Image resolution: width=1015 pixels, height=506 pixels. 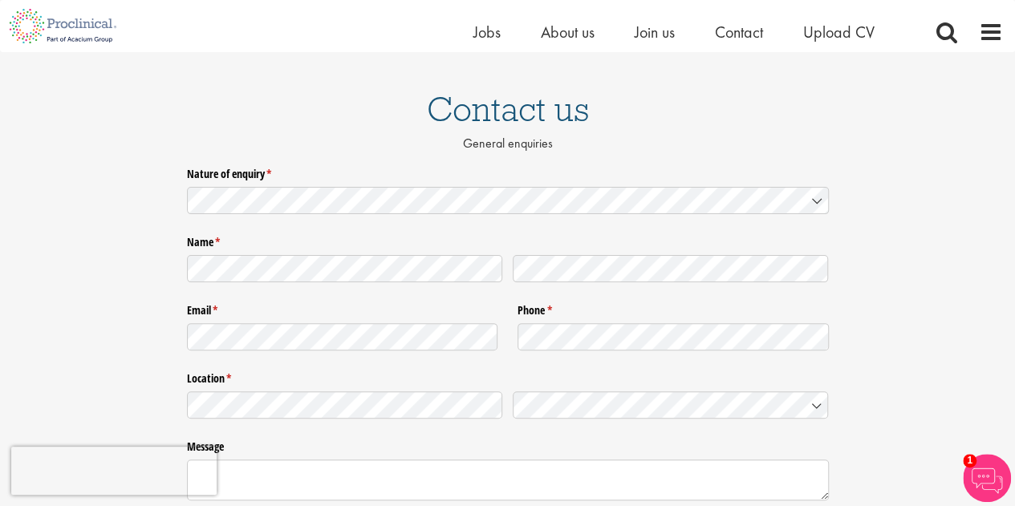 I want to click on label: Email, so click(x=343, y=308).